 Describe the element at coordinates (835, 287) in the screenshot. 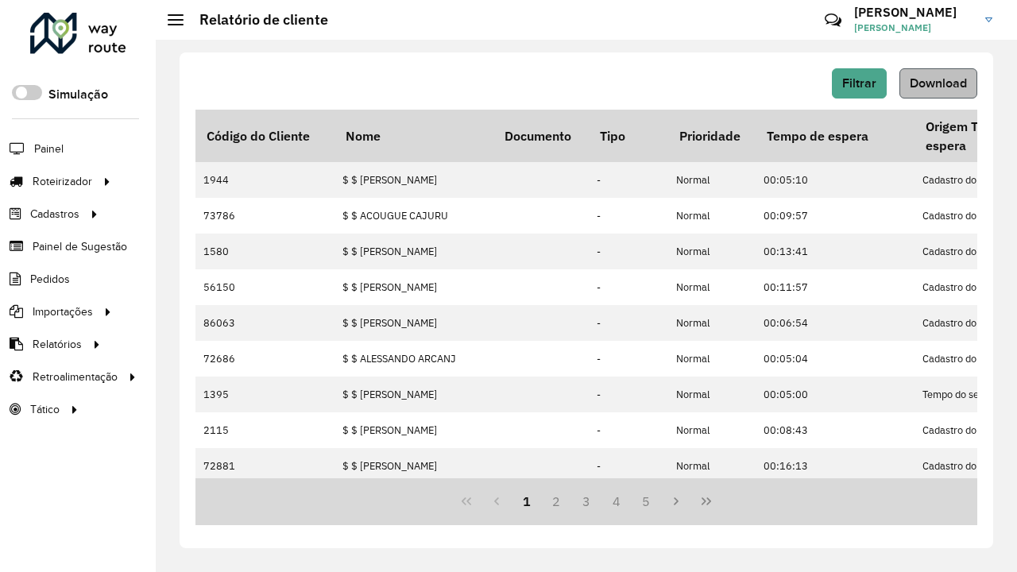

I see `td: 00:11:57` at that location.